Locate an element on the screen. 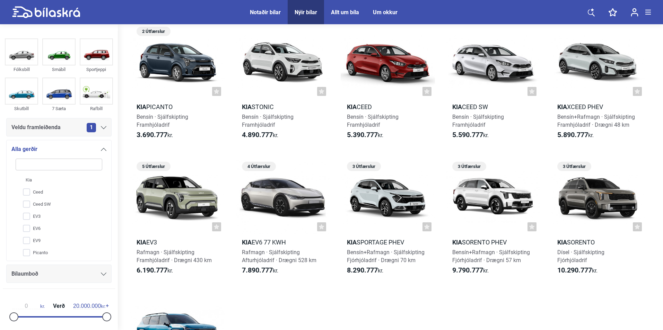  h2: Sorento PHEV is located at coordinates (493, 242).